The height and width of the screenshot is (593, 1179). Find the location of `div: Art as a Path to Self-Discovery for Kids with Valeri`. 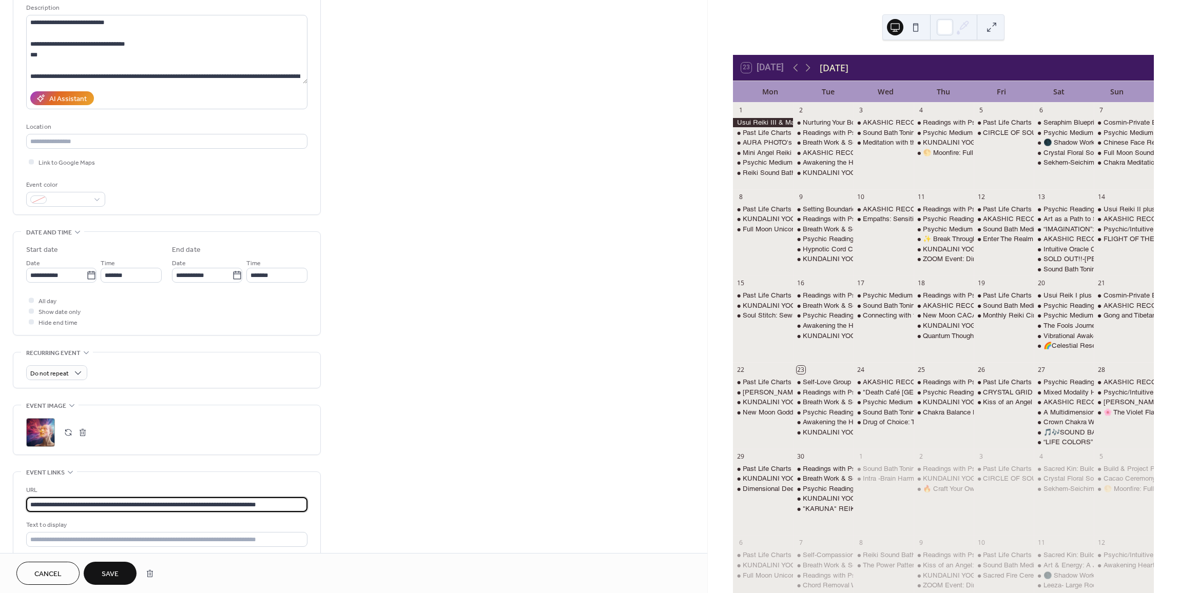

div: Art as a Path to Self-Discovery for Kids with Valeri is located at coordinates (1063, 219).